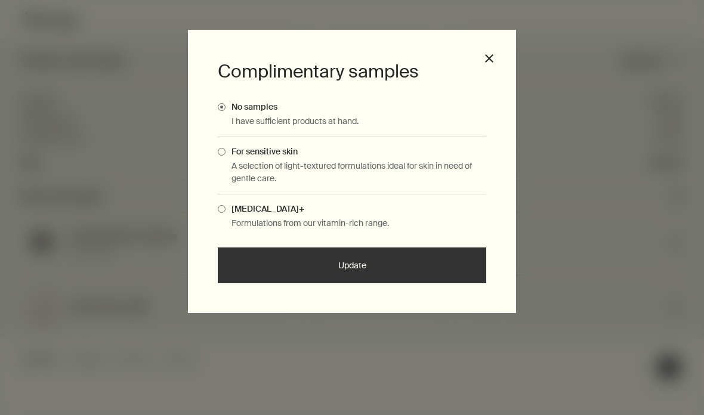 The image size is (704, 415). Describe the element at coordinates (352, 266) in the screenshot. I see `button: Update` at that location.